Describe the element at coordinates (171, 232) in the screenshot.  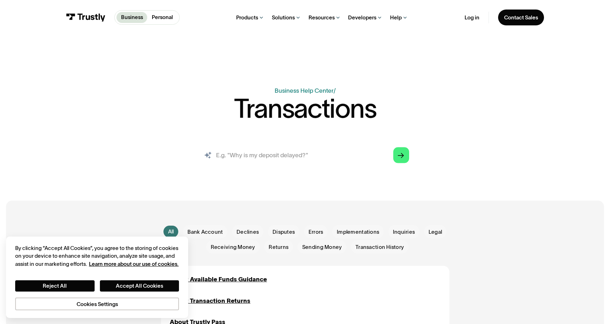
I see `a: All` at that location.